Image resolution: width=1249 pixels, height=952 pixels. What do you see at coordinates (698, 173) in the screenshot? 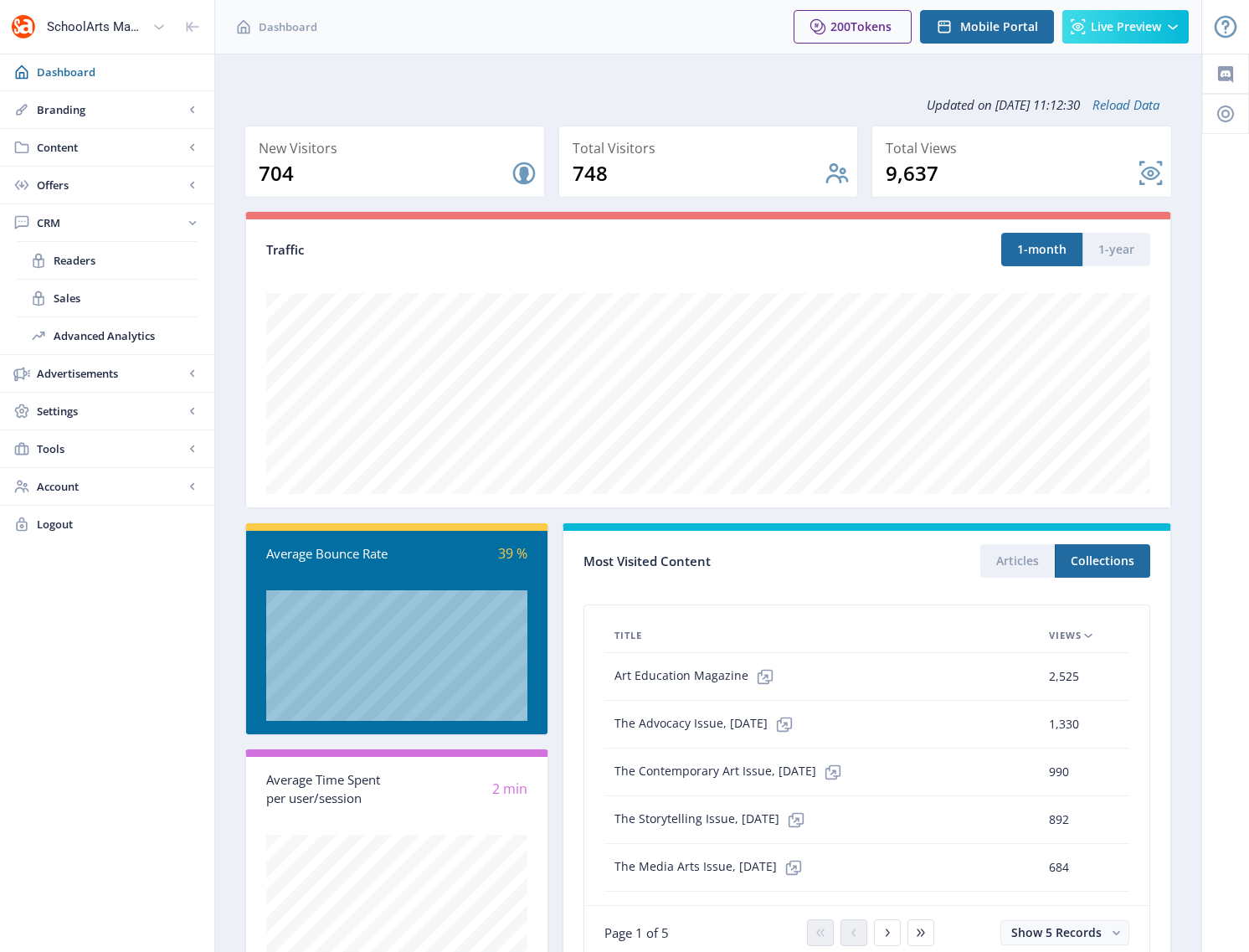
I see `div: 748` at bounding box center [698, 173].